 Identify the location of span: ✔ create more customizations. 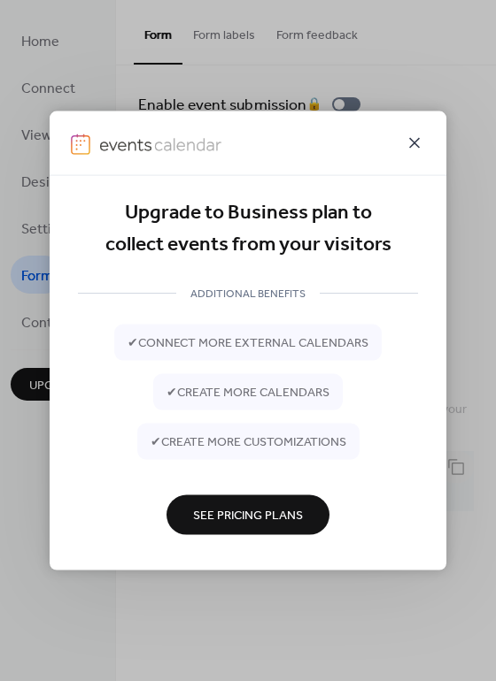
(248, 442).